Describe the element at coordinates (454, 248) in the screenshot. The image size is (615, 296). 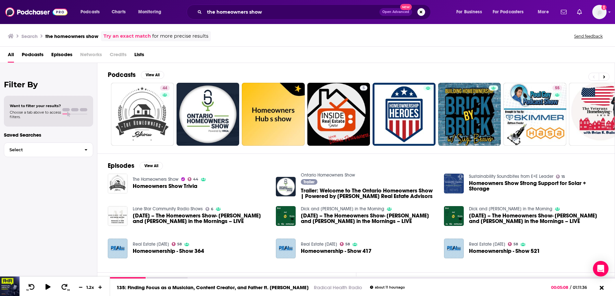
I see `img: Homeownership - Show 521` at that location.